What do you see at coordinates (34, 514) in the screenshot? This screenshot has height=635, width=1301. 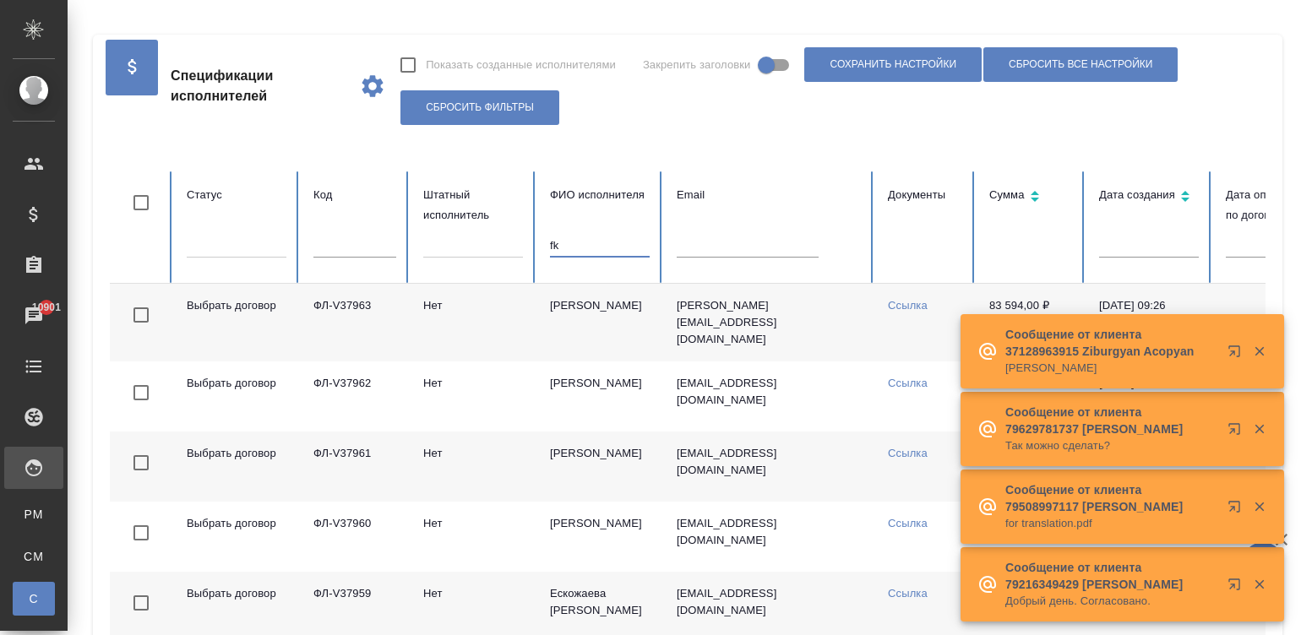 I see `a: PM` at bounding box center [34, 514].